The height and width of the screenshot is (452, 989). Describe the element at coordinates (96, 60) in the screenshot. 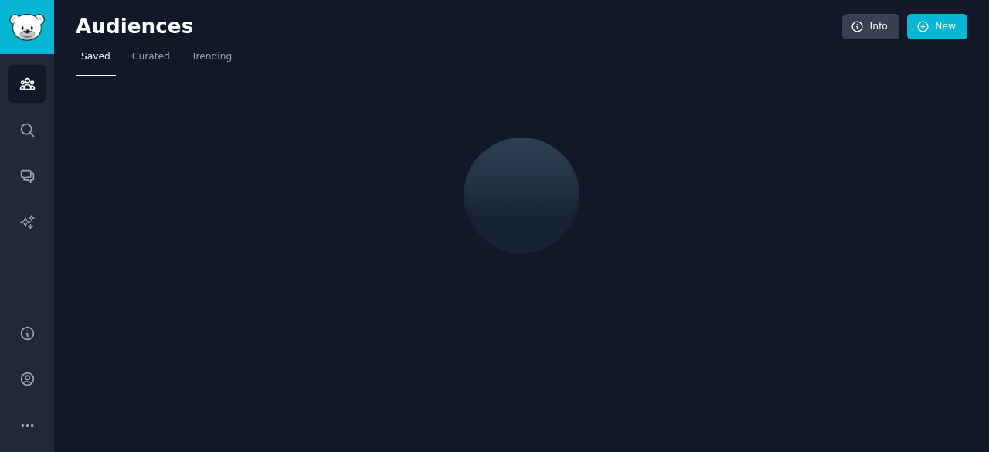

I see `a: Saved` at that location.